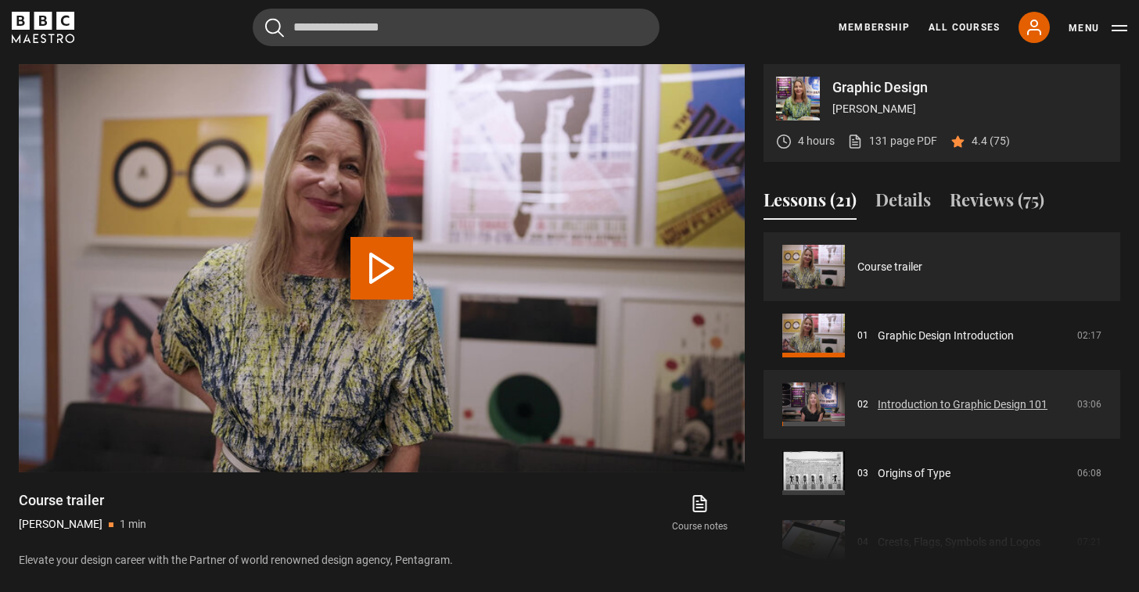 The height and width of the screenshot is (592, 1139). I want to click on a: Course trailer, so click(890, 267).